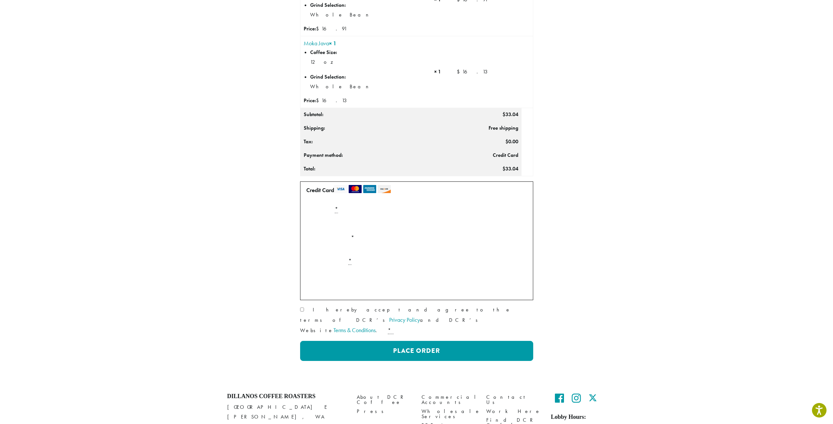 The width and height of the screenshot is (833, 424). Describe the element at coordinates (323, 52) in the screenshot. I see `strong: Coffee Size:` at that location.